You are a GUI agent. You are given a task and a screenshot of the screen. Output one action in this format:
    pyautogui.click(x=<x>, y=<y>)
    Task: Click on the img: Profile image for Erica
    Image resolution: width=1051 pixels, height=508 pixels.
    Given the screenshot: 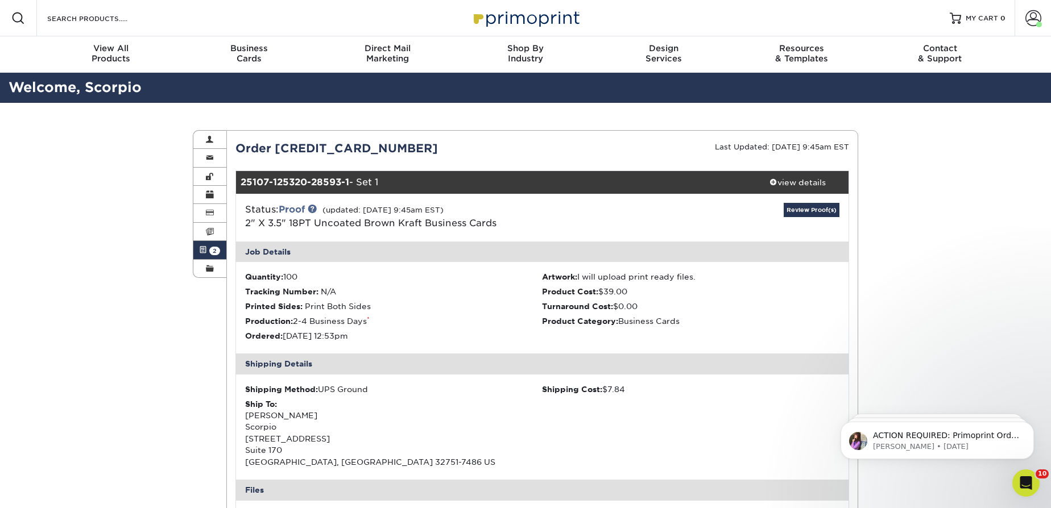 What is the action you would take?
    pyautogui.click(x=35, y=43)
    